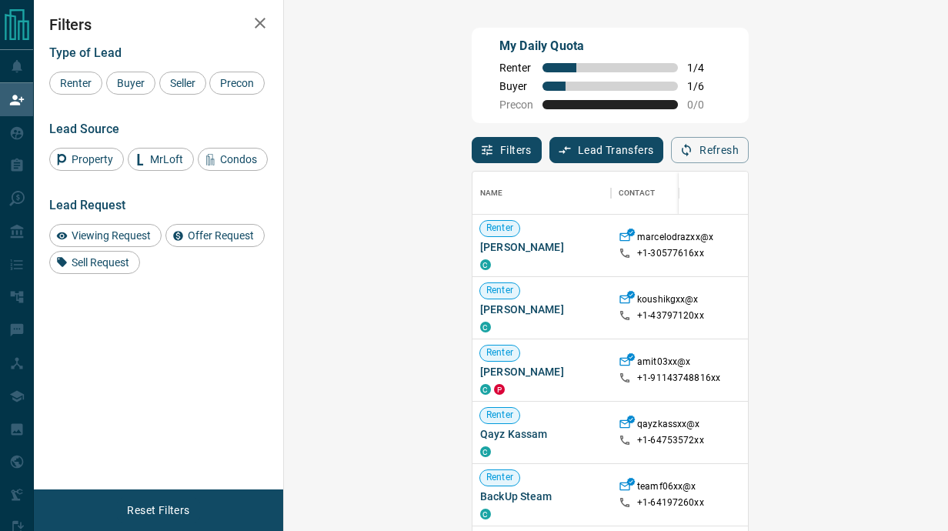  What do you see at coordinates (670, 440) in the screenshot?
I see `p: +1- 64753572xx` at bounding box center [670, 440].